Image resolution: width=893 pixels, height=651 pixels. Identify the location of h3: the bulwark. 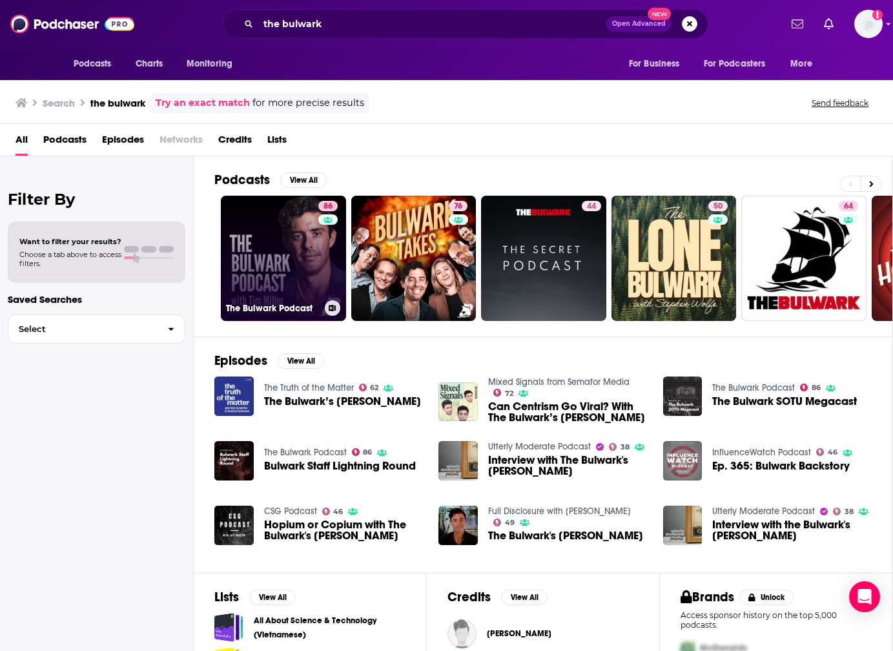
(118, 103).